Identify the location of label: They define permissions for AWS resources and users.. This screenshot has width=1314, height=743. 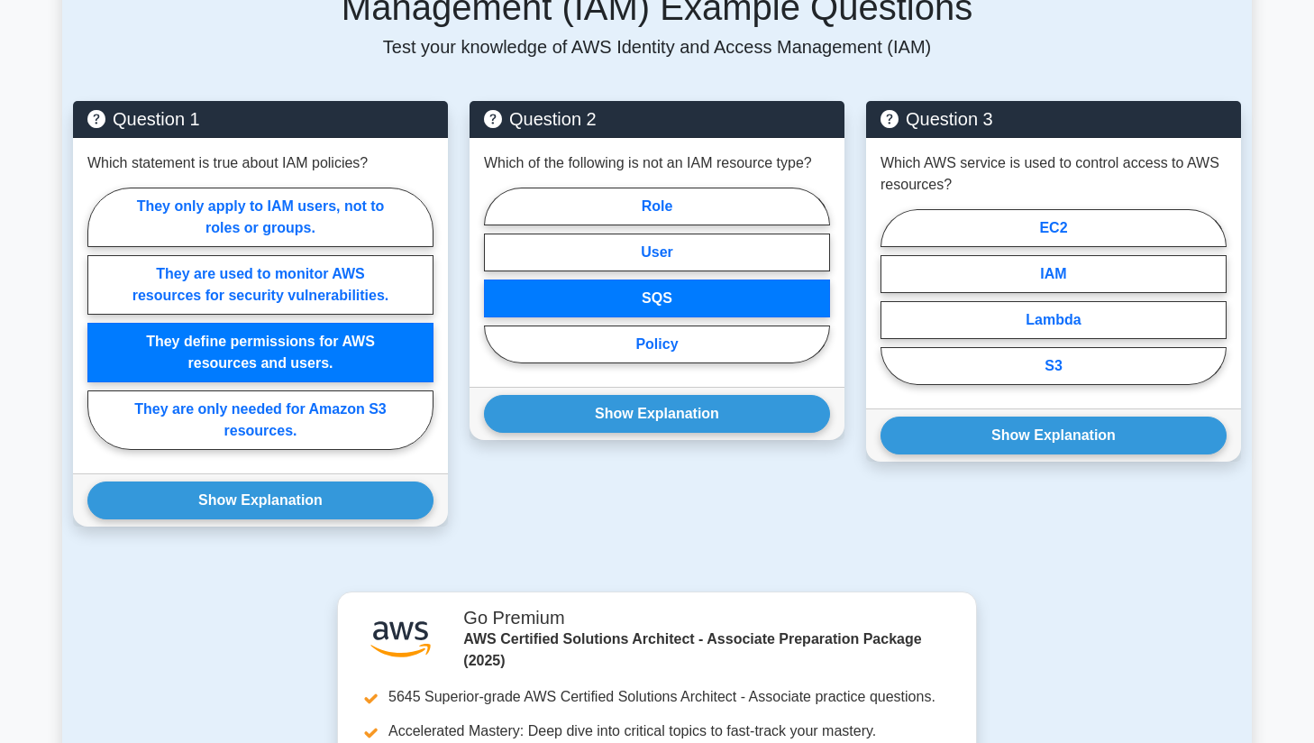
(261, 352).